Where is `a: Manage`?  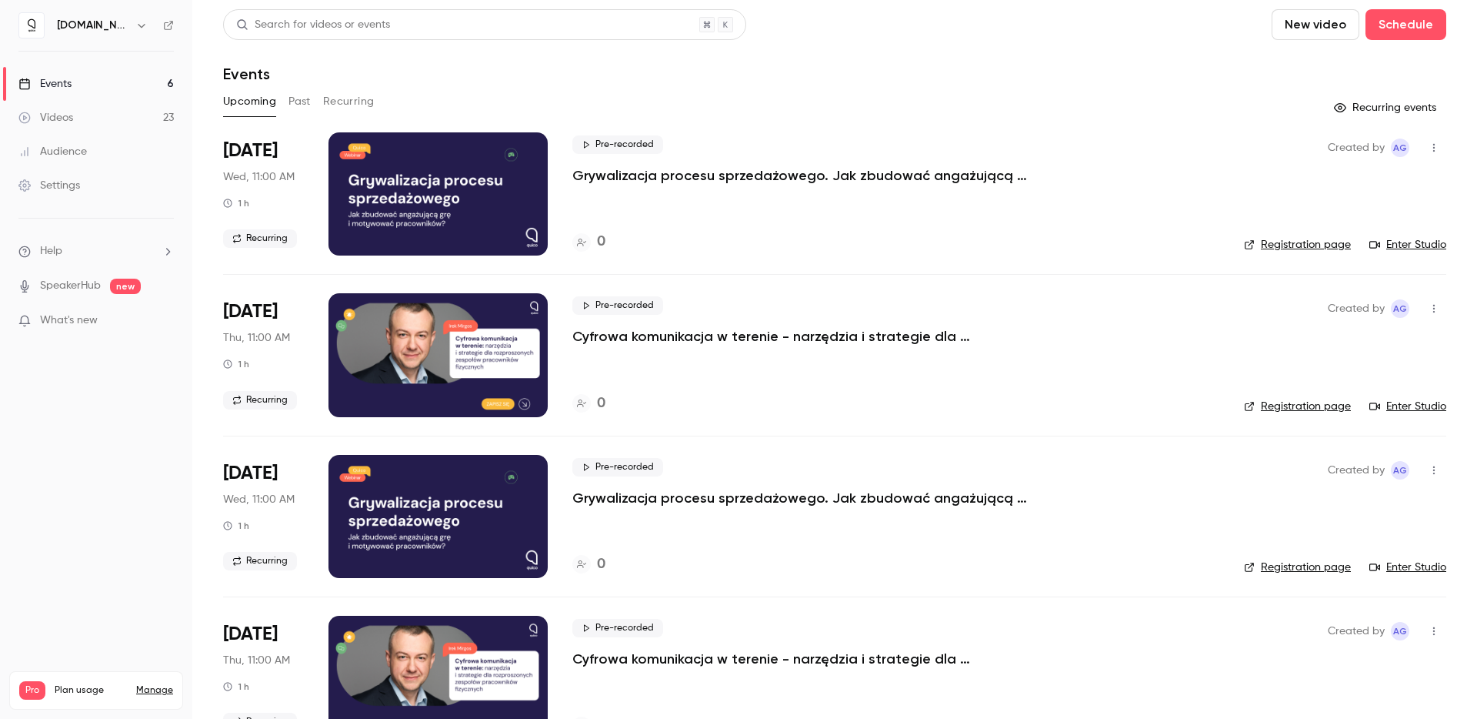
a: Manage is located at coordinates (155, 690).